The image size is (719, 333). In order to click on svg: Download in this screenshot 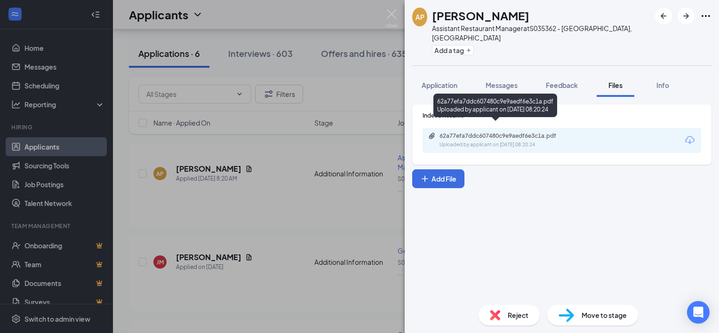, I will do `click(690, 140)`.